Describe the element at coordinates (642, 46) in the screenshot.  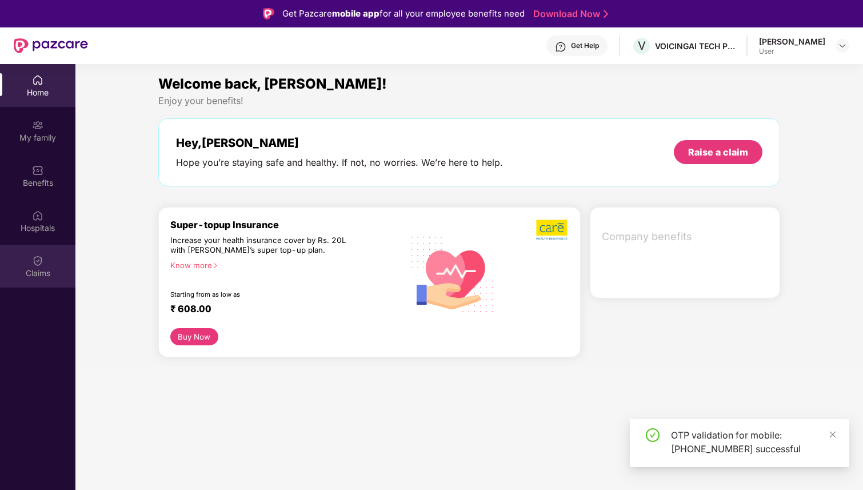
I see `span: V` at that location.